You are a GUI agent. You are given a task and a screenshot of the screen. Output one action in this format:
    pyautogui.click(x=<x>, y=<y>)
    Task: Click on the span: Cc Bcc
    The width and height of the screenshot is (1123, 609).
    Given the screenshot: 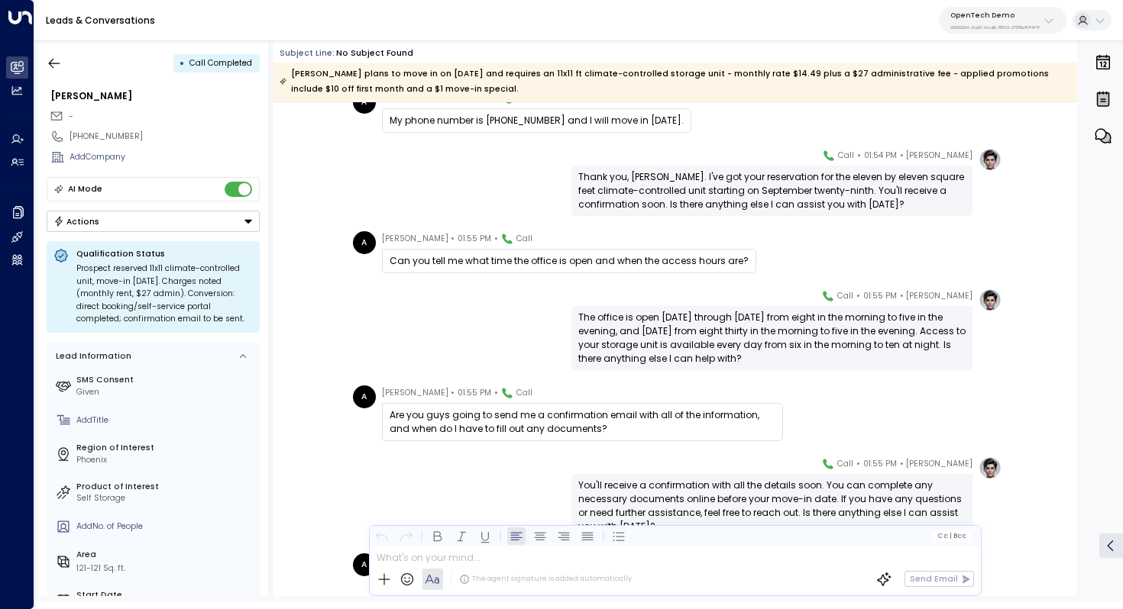 What is the action you would take?
    pyautogui.click(x=952, y=536)
    